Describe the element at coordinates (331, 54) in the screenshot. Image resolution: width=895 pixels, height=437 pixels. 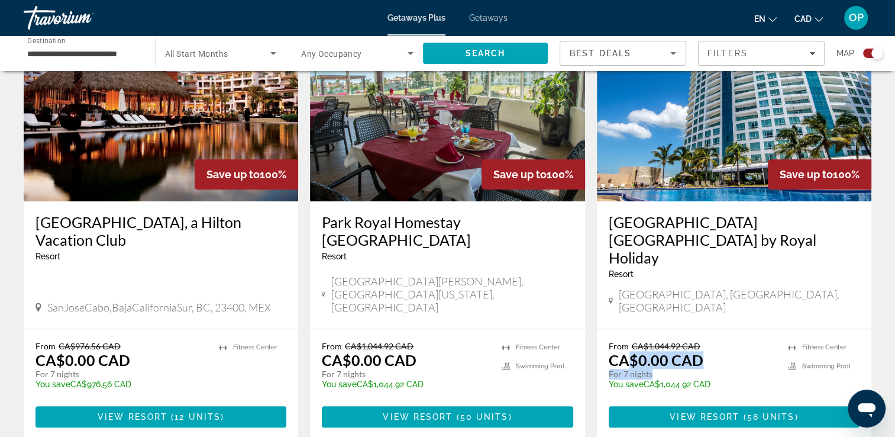
I see `span: Any Occupancy` at that location.